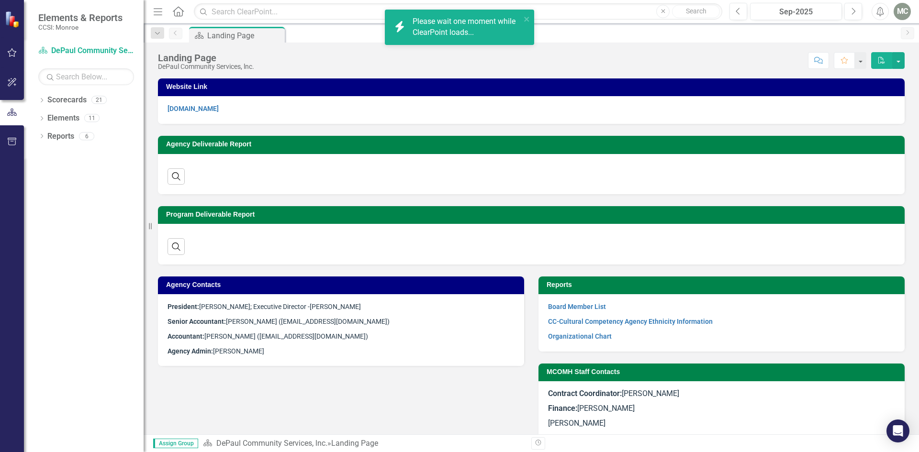  Describe the element at coordinates (86, 77) in the screenshot. I see `input: Search Below...` at that location.